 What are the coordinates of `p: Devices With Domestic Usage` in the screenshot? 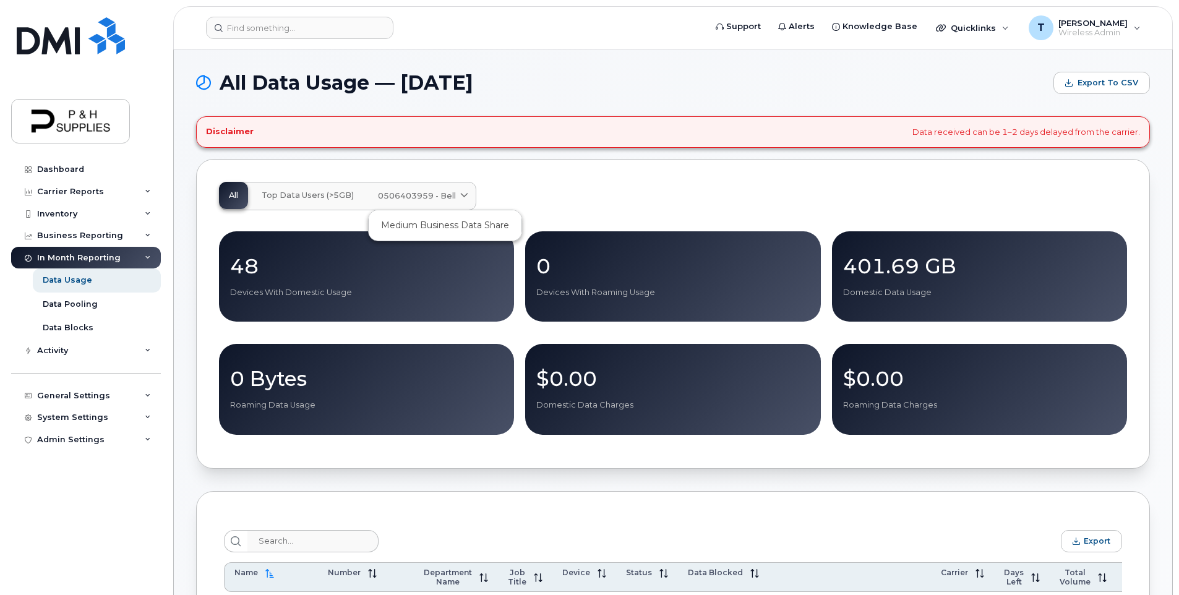 It's located at (366, 293).